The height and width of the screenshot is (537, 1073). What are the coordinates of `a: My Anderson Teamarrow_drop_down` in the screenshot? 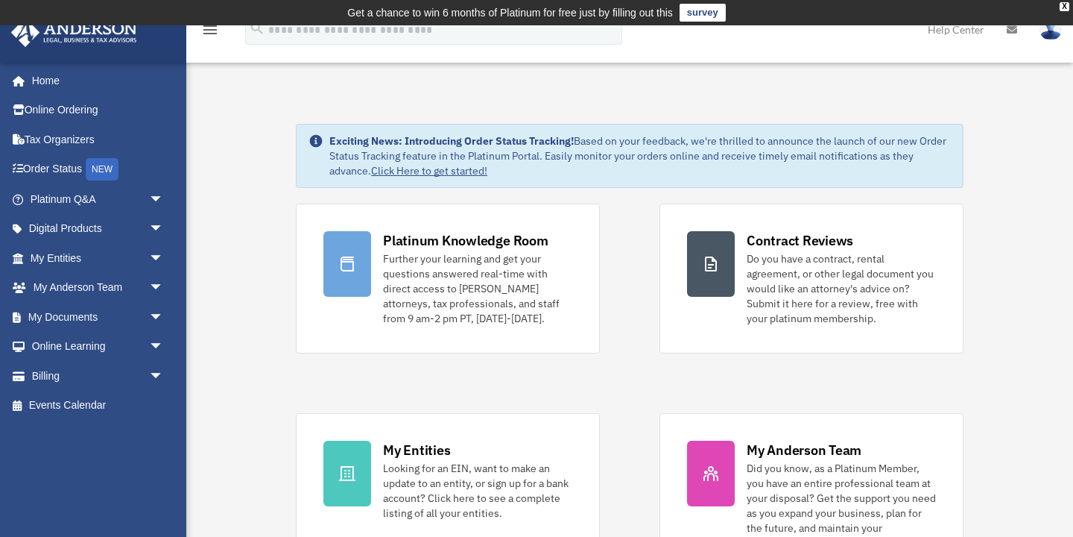 It's located at (98, 288).